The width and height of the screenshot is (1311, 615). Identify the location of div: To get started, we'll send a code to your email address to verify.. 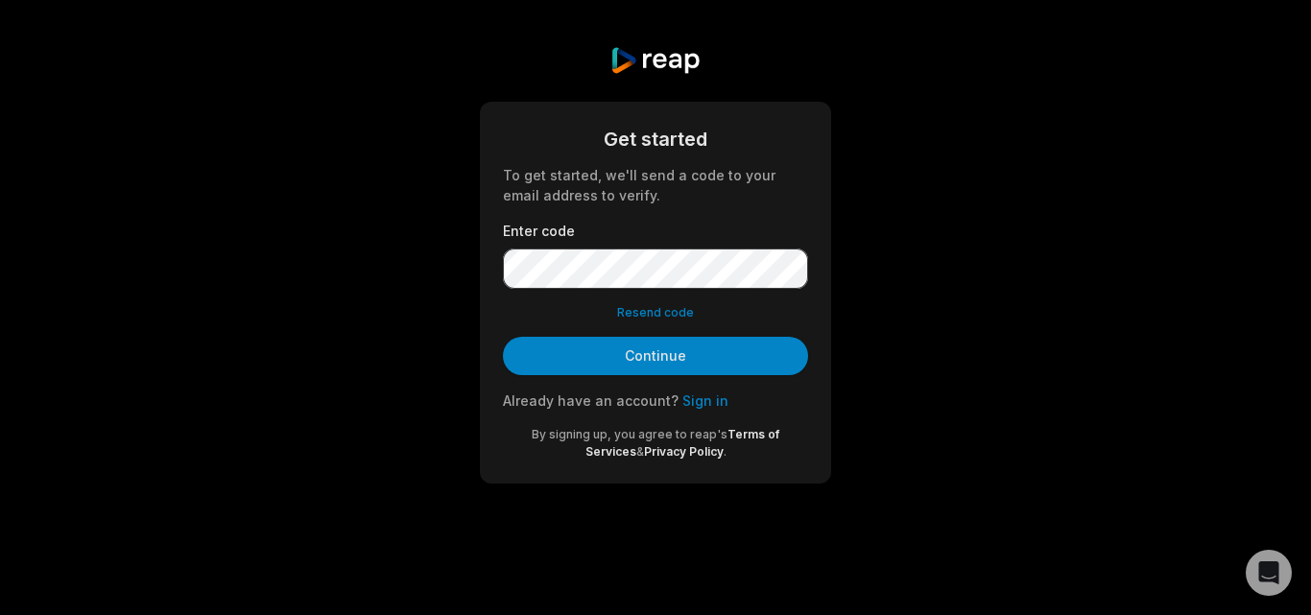
(656, 185).